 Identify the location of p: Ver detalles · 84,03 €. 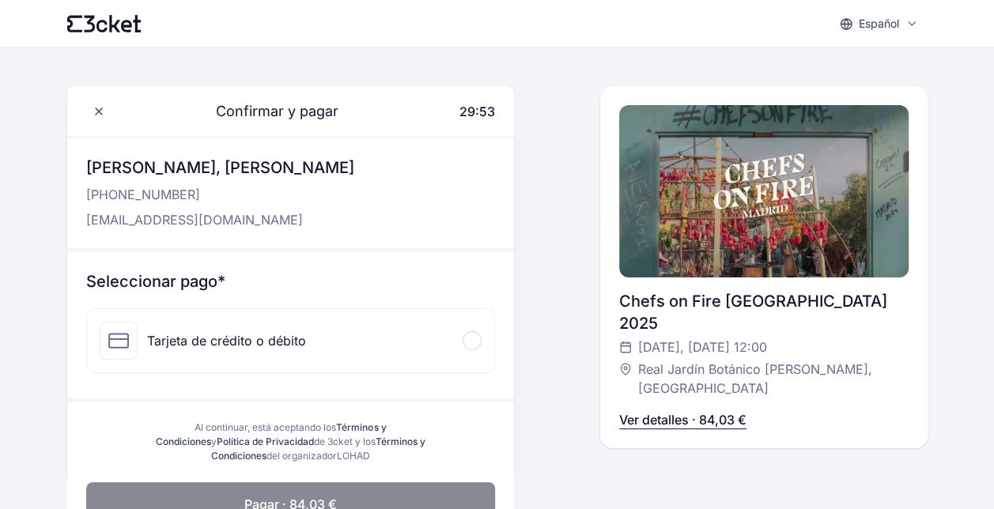
(682, 420).